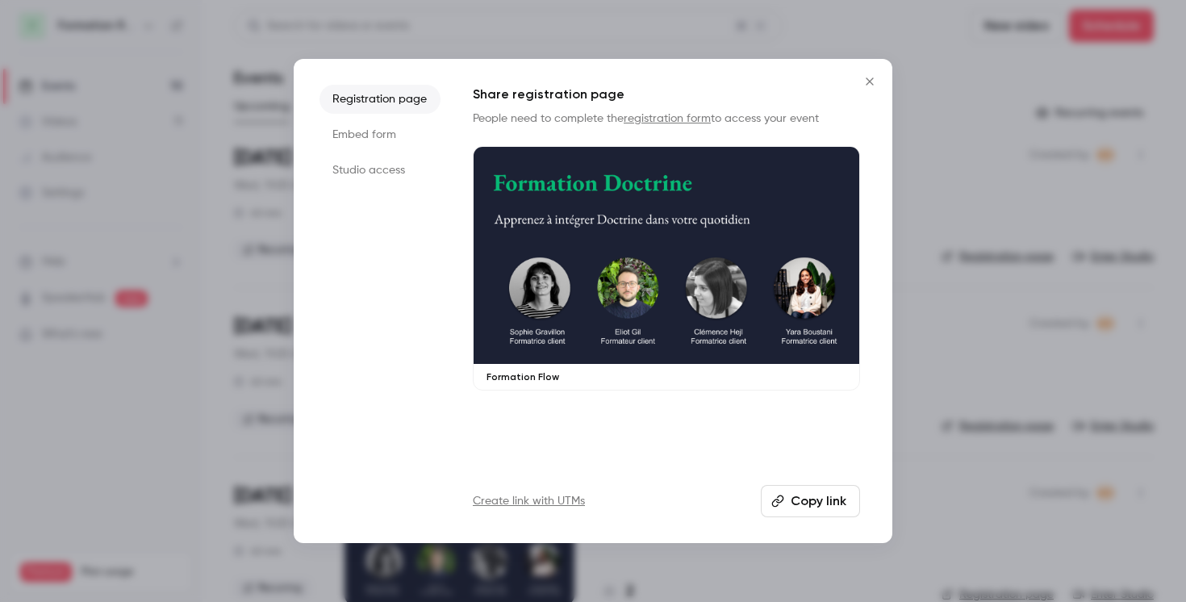 Image resolution: width=1186 pixels, height=602 pixels. Describe the element at coordinates (529, 501) in the screenshot. I see `a: Create link with UTMs` at that location.